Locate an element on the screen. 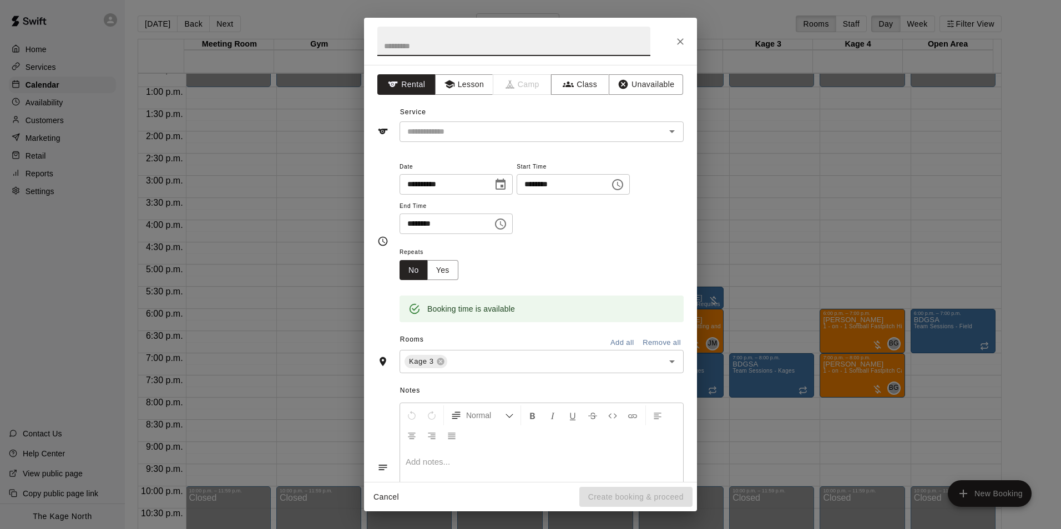 The height and width of the screenshot is (529, 1061). span: Normal is located at coordinates (485, 416).